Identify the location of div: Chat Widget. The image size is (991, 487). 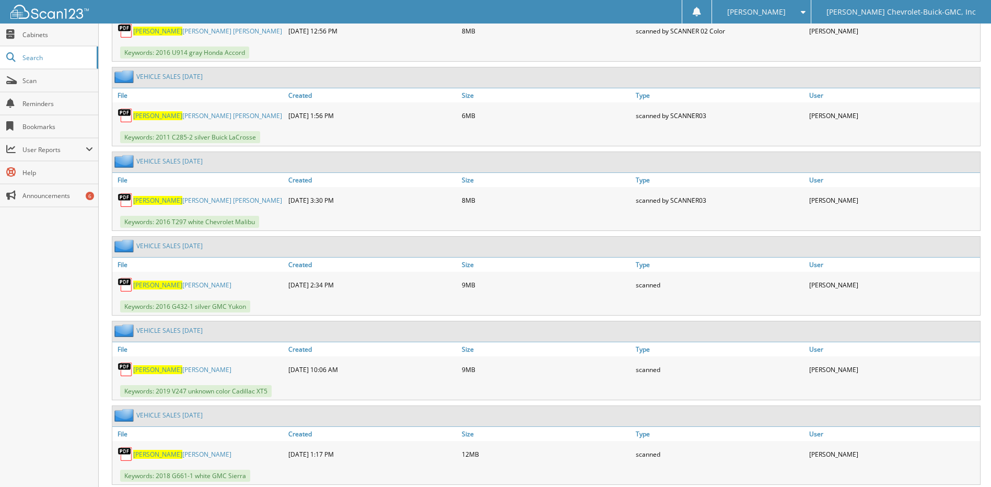
(965, 462).